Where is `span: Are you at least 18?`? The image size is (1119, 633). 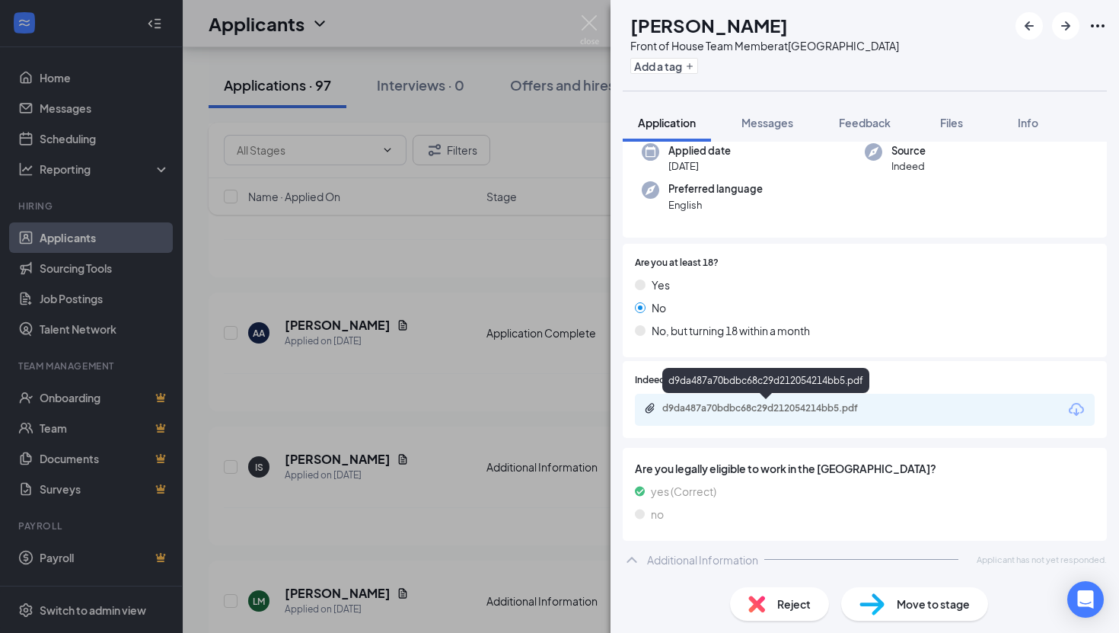
span: Are you at least 18? is located at coordinates (677, 263).